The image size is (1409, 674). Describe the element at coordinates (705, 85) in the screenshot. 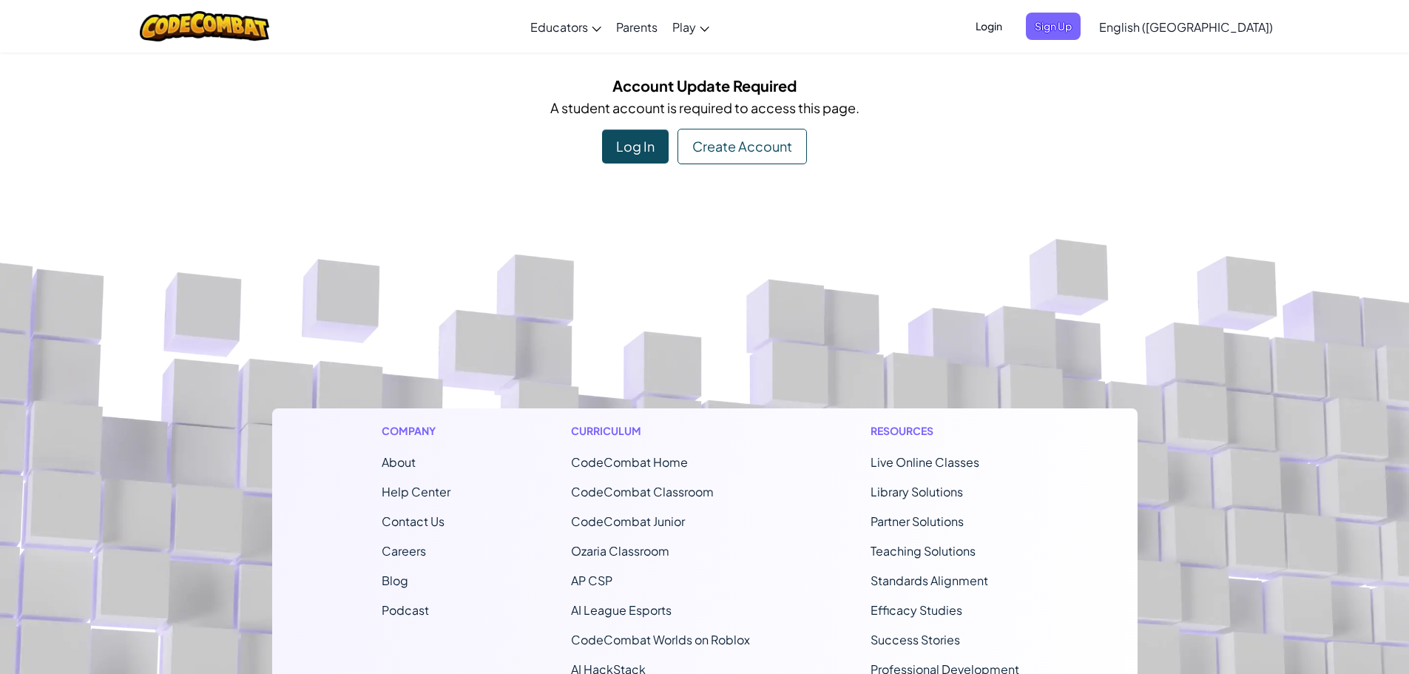

I see `h5: Account Update Required` at that location.